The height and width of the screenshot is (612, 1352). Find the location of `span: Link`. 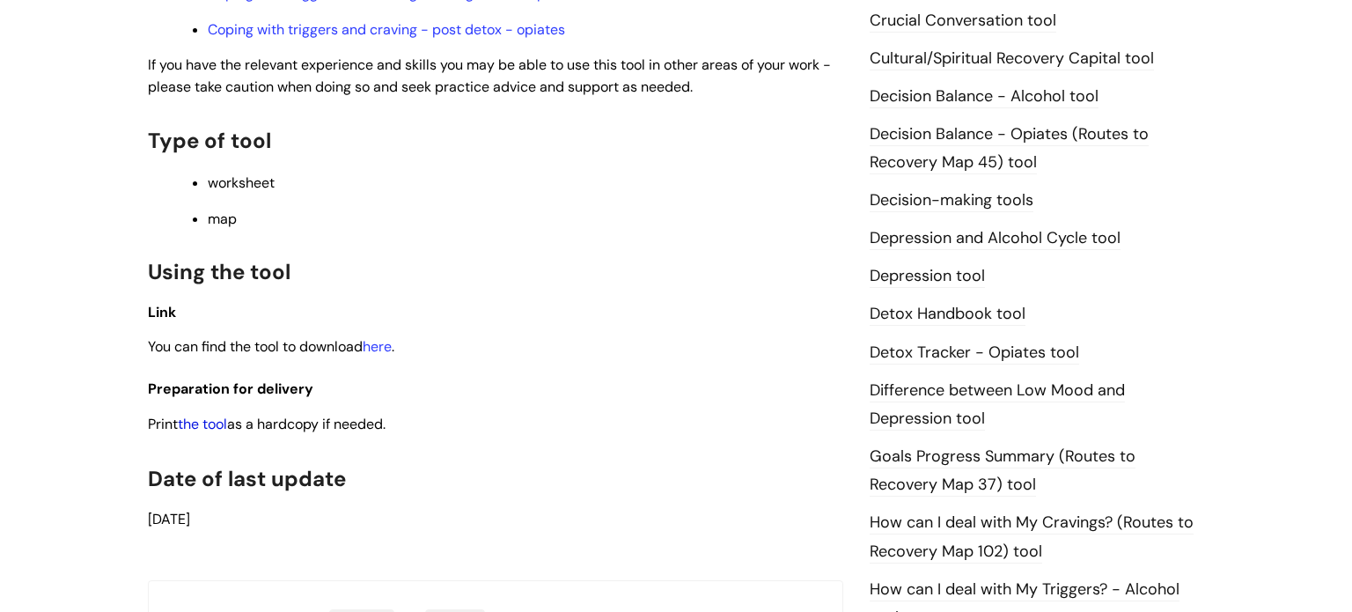

span: Link is located at coordinates (162, 311).